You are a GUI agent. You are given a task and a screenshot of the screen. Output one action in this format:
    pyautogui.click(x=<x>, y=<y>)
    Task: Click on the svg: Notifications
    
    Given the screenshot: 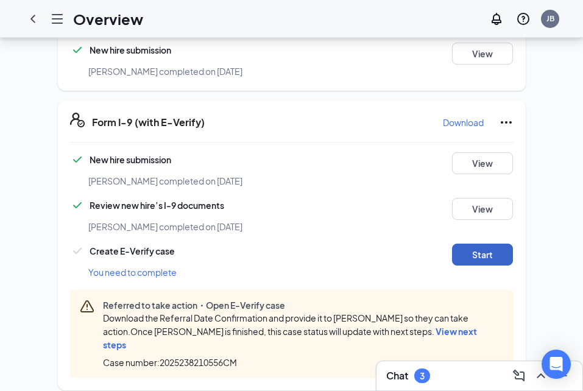 What is the action you would take?
    pyautogui.click(x=496, y=19)
    